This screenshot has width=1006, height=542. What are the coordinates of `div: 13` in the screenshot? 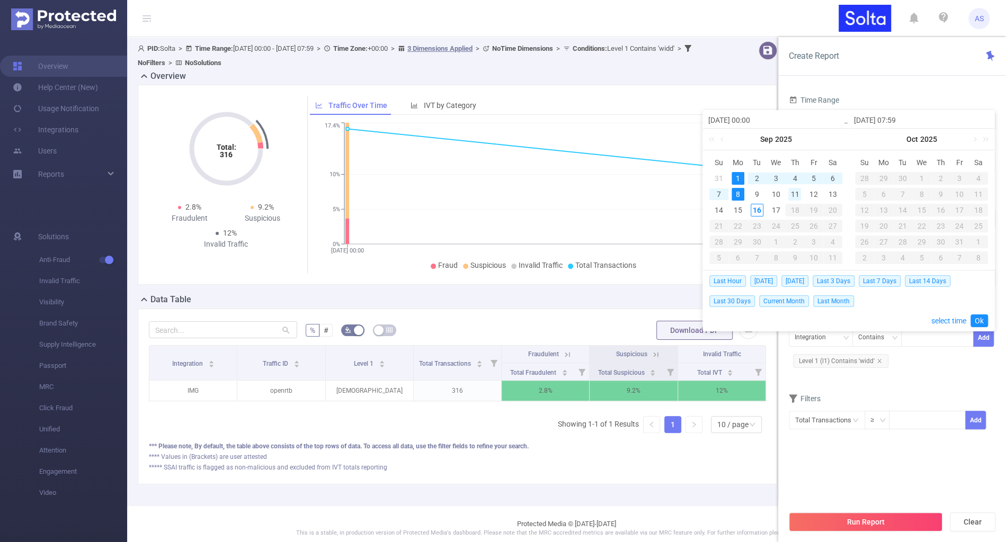 It's located at (833, 194).